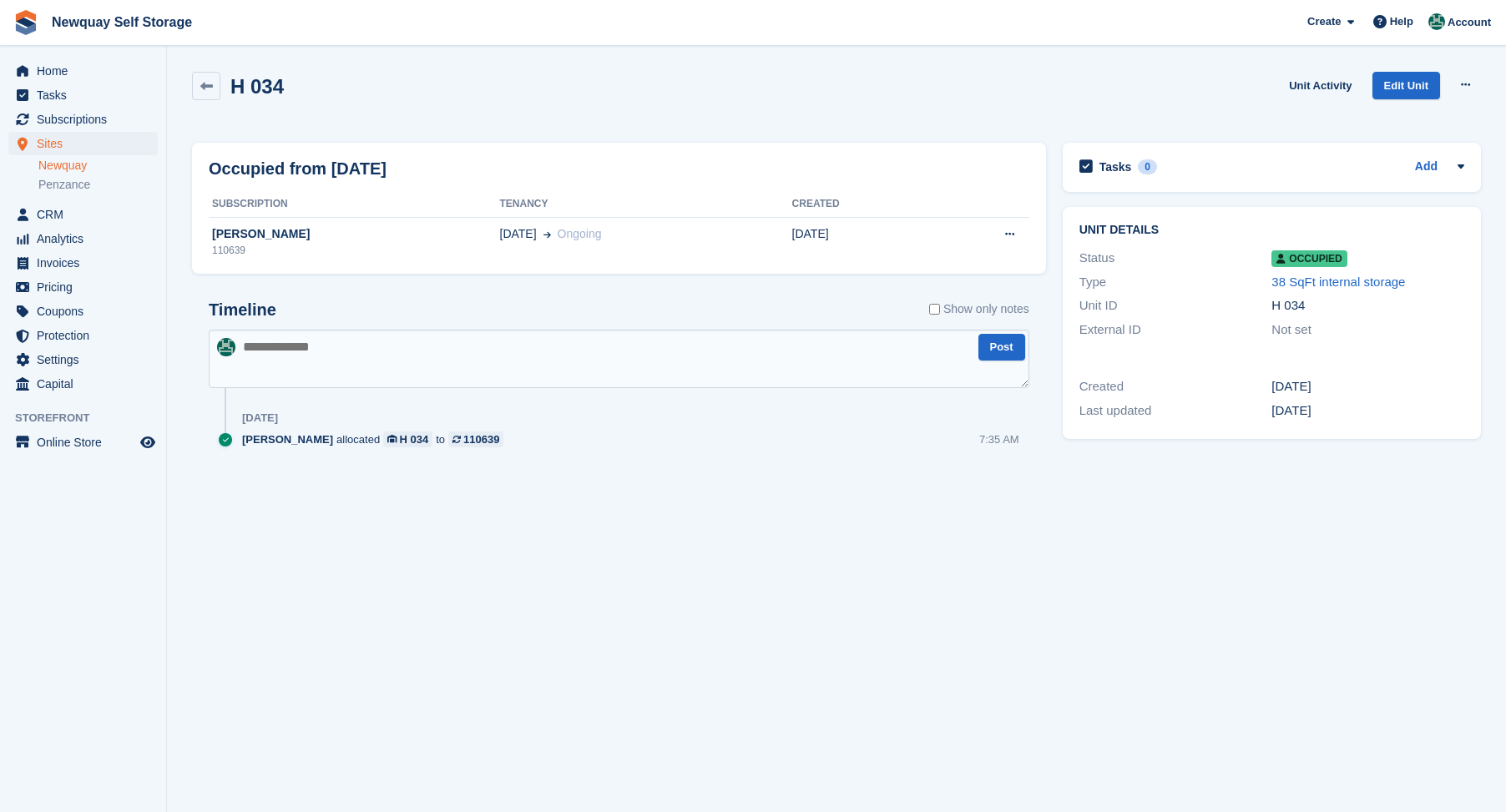 The height and width of the screenshot is (812, 1506). I want to click on a: Add, so click(1425, 167).